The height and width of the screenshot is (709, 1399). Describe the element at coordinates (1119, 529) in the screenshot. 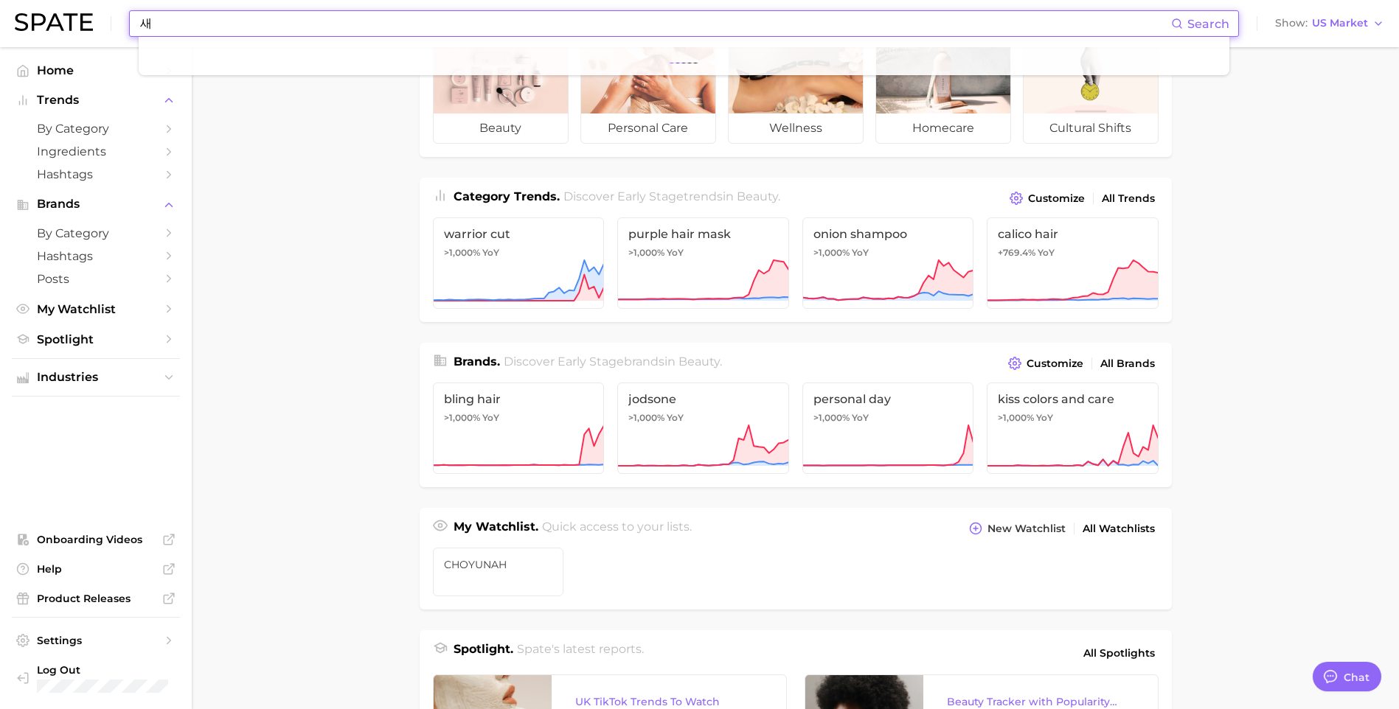

I see `span: All Watchlists` at that location.